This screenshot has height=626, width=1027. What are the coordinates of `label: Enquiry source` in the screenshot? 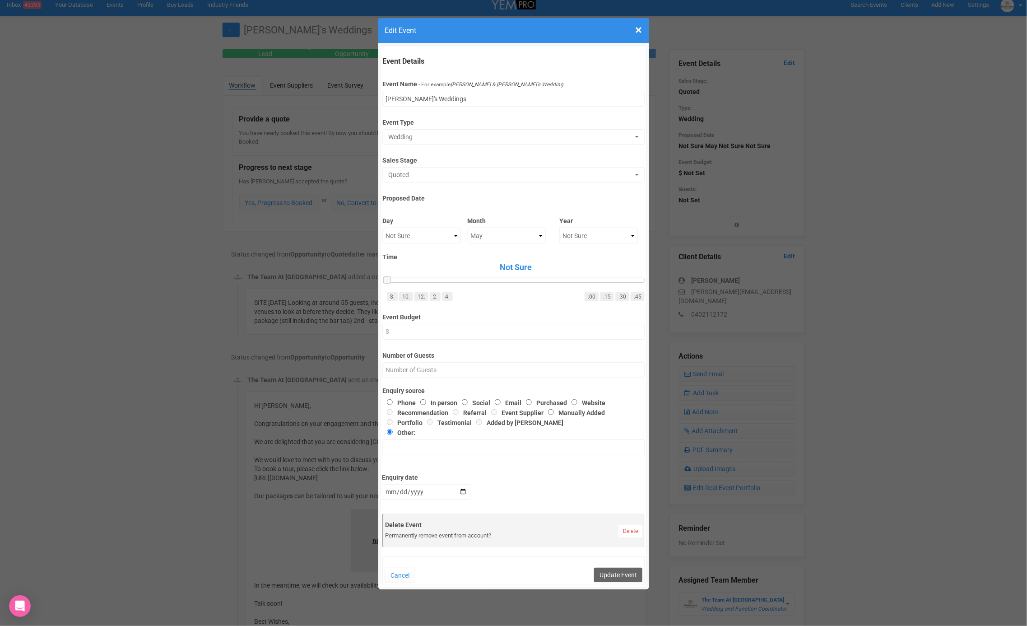 It's located at (513, 390).